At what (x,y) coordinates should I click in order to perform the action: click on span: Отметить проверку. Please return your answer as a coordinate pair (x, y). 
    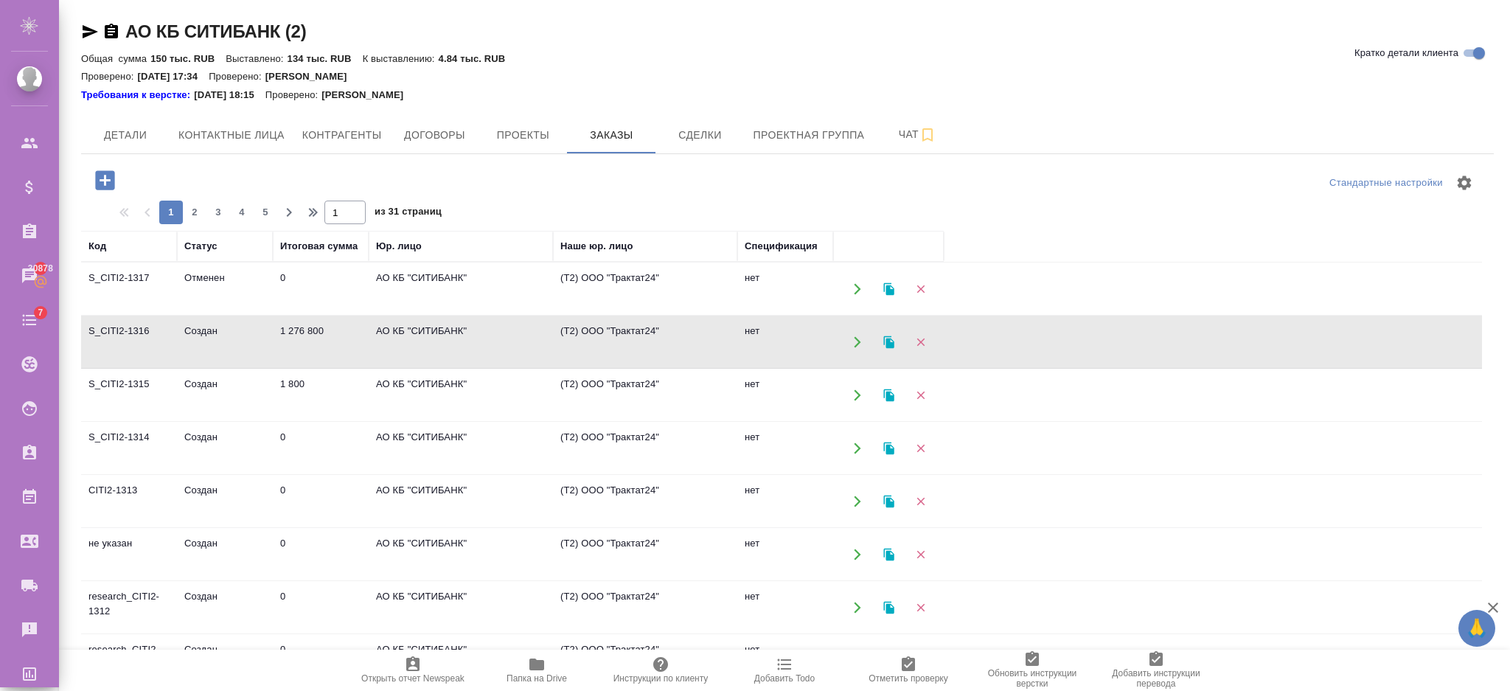
    Looking at the image, I should click on (907, 678).